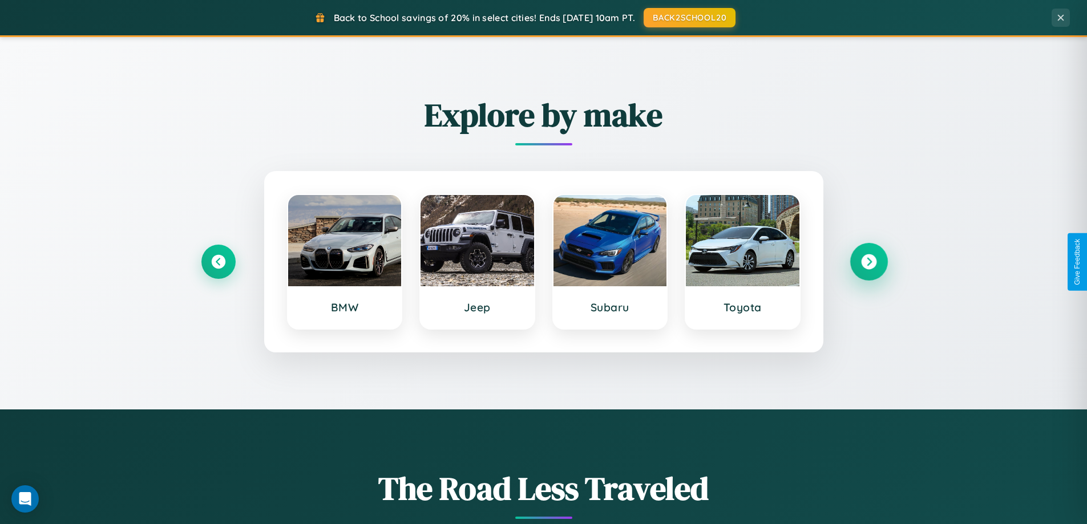 Image resolution: width=1087 pixels, height=524 pixels. What do you see at coordinates (742, 307) in the screenshot?
I see `h3: Toyota` at bounding box center [742, 307].